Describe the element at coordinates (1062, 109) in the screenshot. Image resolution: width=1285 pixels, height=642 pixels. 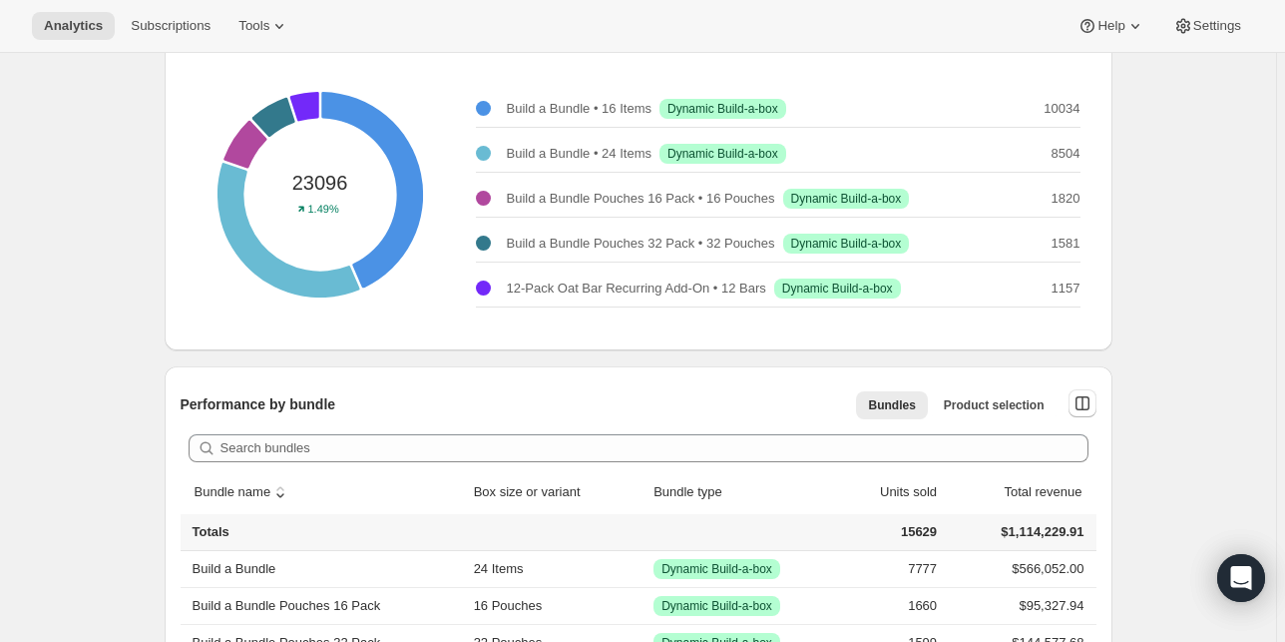
I see `p: 10034` at that location.